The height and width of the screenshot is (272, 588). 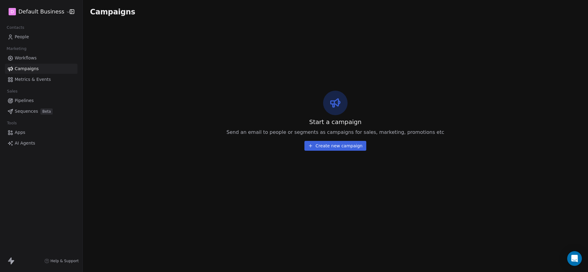 What do you see at coordinates (41, 132) in the screenshot?
I see `a: Apps` at bounding box center [41, 132].